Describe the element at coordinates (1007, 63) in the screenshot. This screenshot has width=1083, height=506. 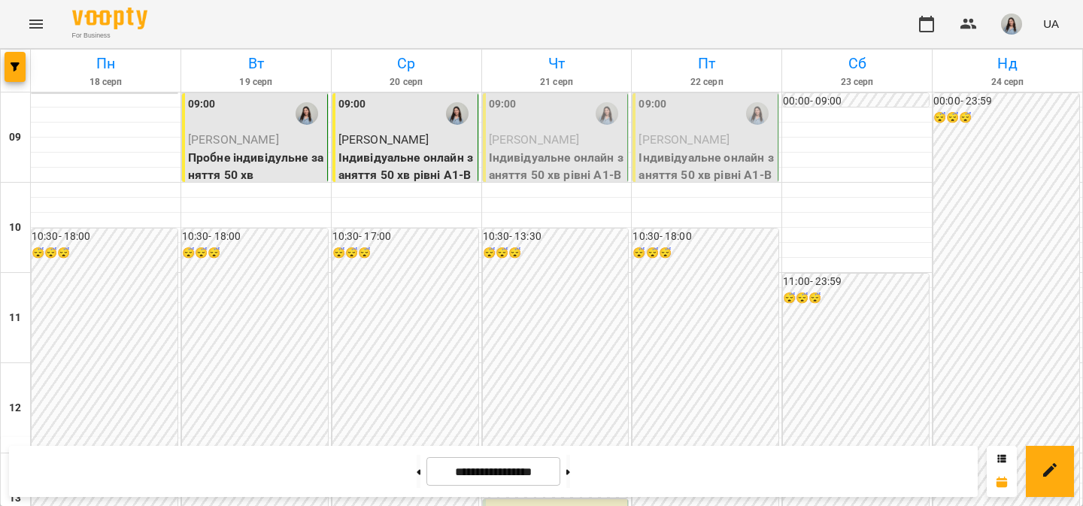
I see `h6: Нд` at that location.